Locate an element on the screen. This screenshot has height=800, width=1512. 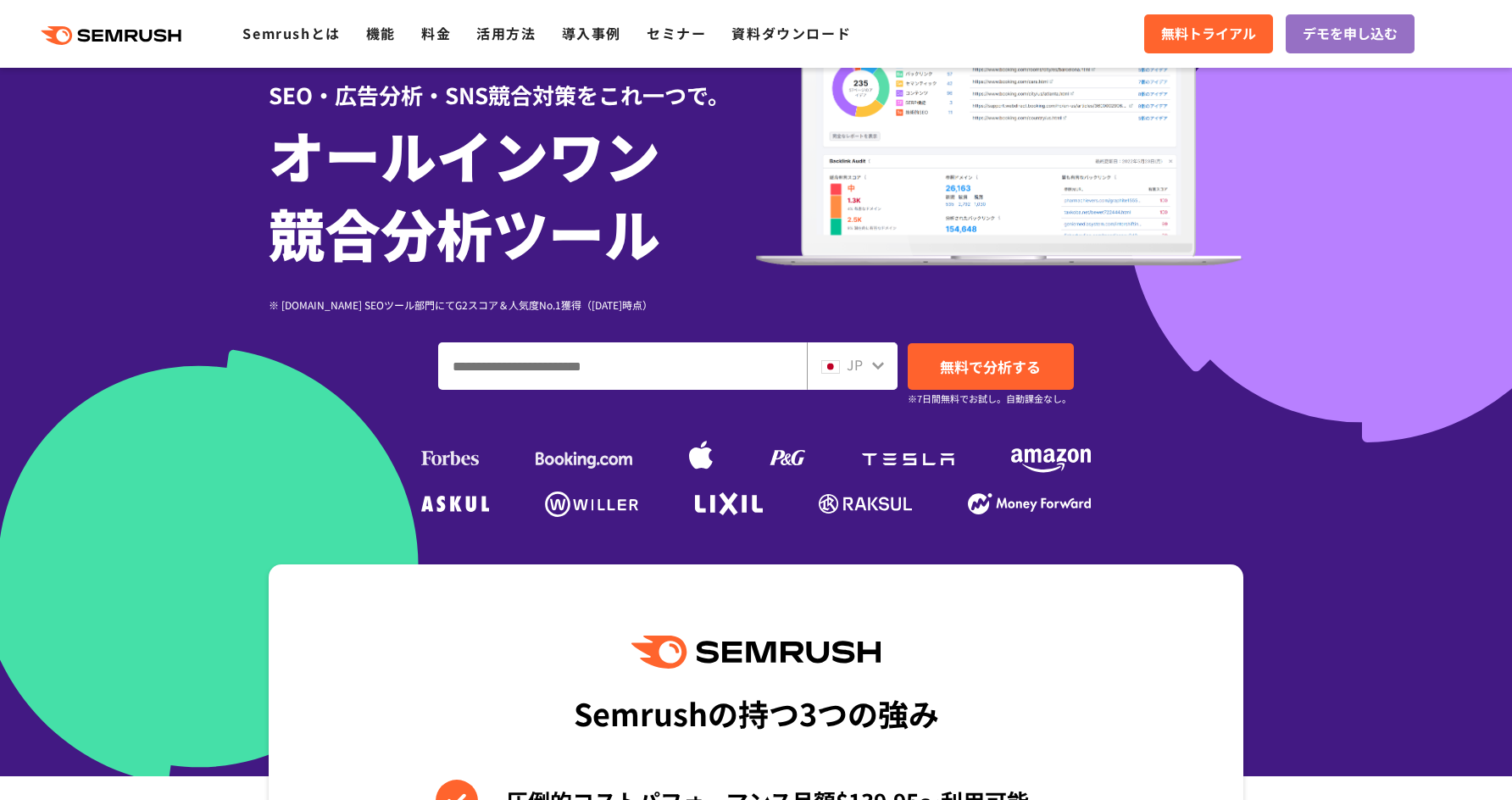
span: デモを申し込む is located at coordinates (1350, 34).